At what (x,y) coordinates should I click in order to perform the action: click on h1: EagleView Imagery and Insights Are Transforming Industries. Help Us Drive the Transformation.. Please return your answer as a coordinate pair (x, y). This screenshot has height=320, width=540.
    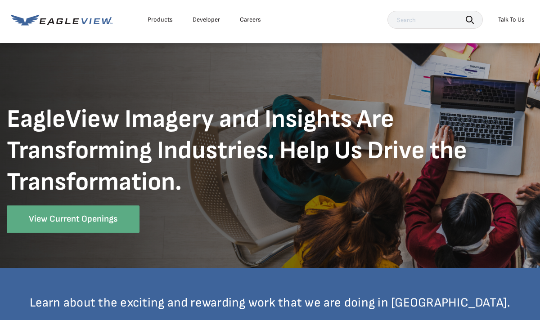
    Looking at the image, I should click on (270, 151).